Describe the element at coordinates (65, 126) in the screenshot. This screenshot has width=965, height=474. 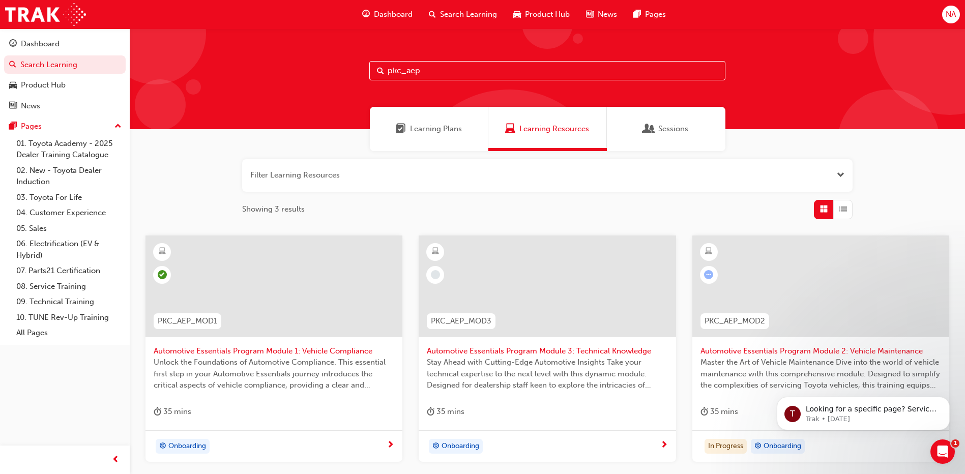
I see `button: Pages` at that location.